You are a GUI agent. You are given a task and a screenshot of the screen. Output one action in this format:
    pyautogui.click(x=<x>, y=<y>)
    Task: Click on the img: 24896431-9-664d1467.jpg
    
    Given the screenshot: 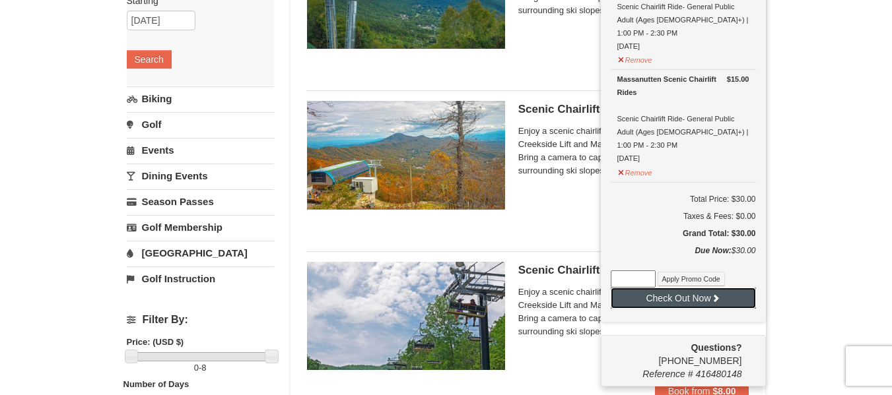 What is the action you would take?
    pyautogui.click(x=406, y=316)
    